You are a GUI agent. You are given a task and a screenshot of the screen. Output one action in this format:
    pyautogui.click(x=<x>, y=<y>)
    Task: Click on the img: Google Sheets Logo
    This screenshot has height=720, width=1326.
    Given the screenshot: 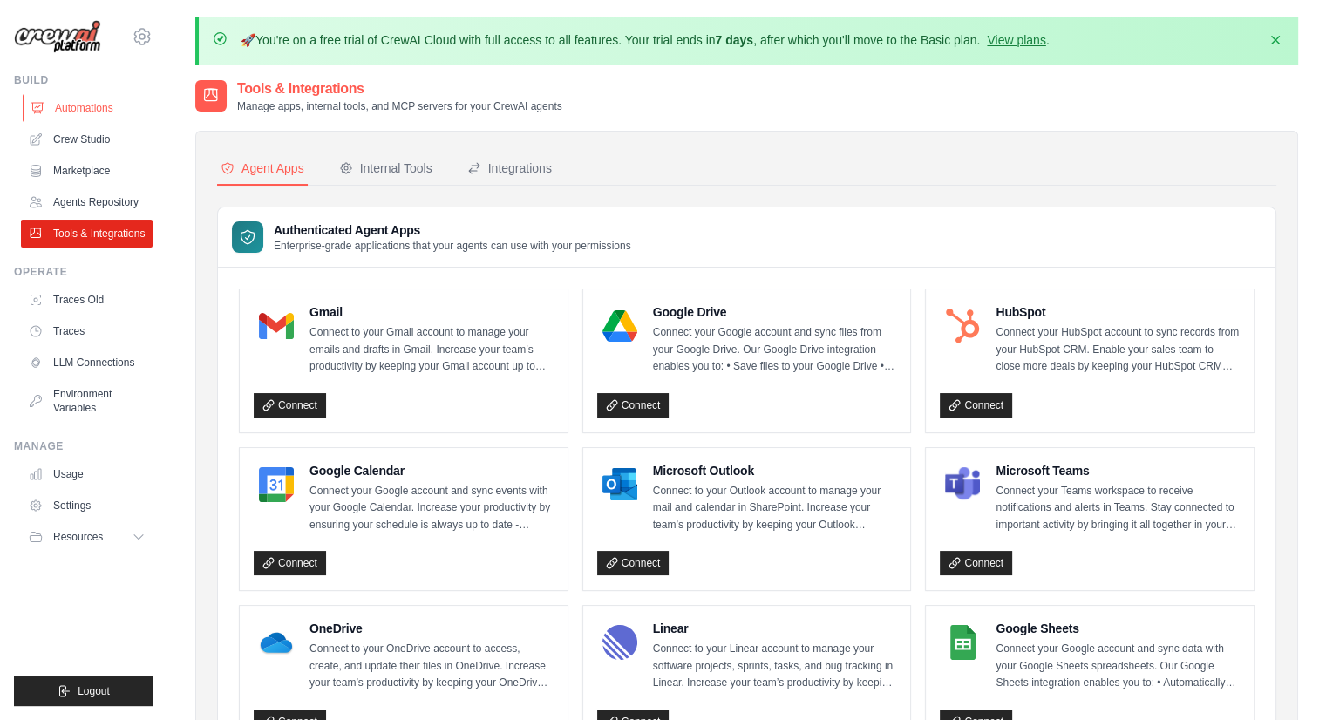 What is the action you would take?
    pyautogui.click(x=962, y=642)
    